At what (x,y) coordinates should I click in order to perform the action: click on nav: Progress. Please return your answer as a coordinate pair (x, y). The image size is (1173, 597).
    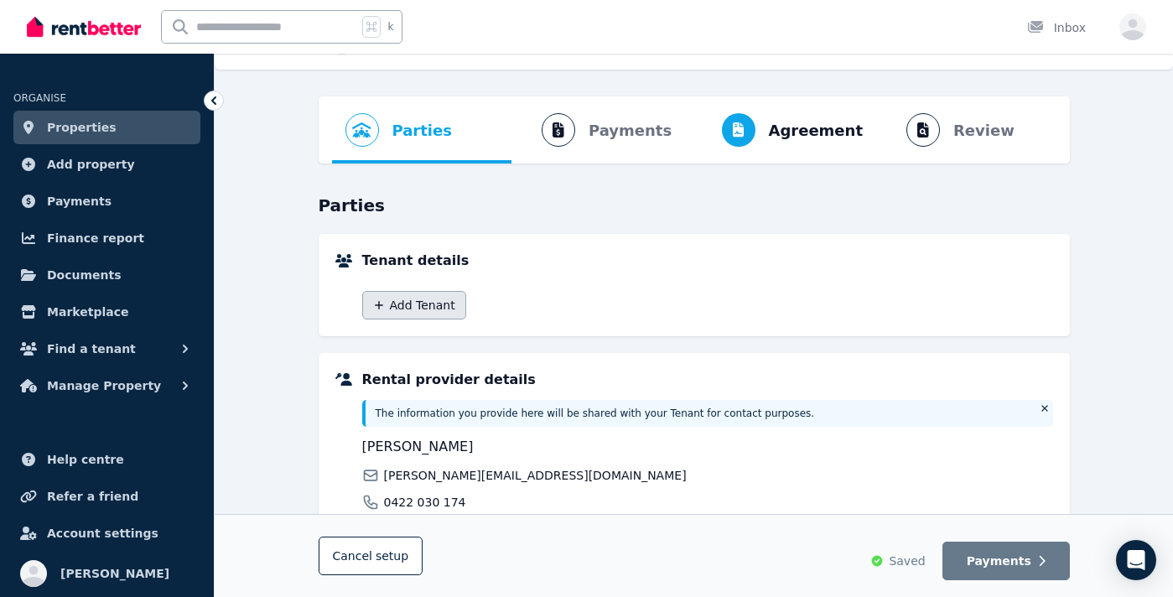
    Looking at the image, I should click on (694, 130).